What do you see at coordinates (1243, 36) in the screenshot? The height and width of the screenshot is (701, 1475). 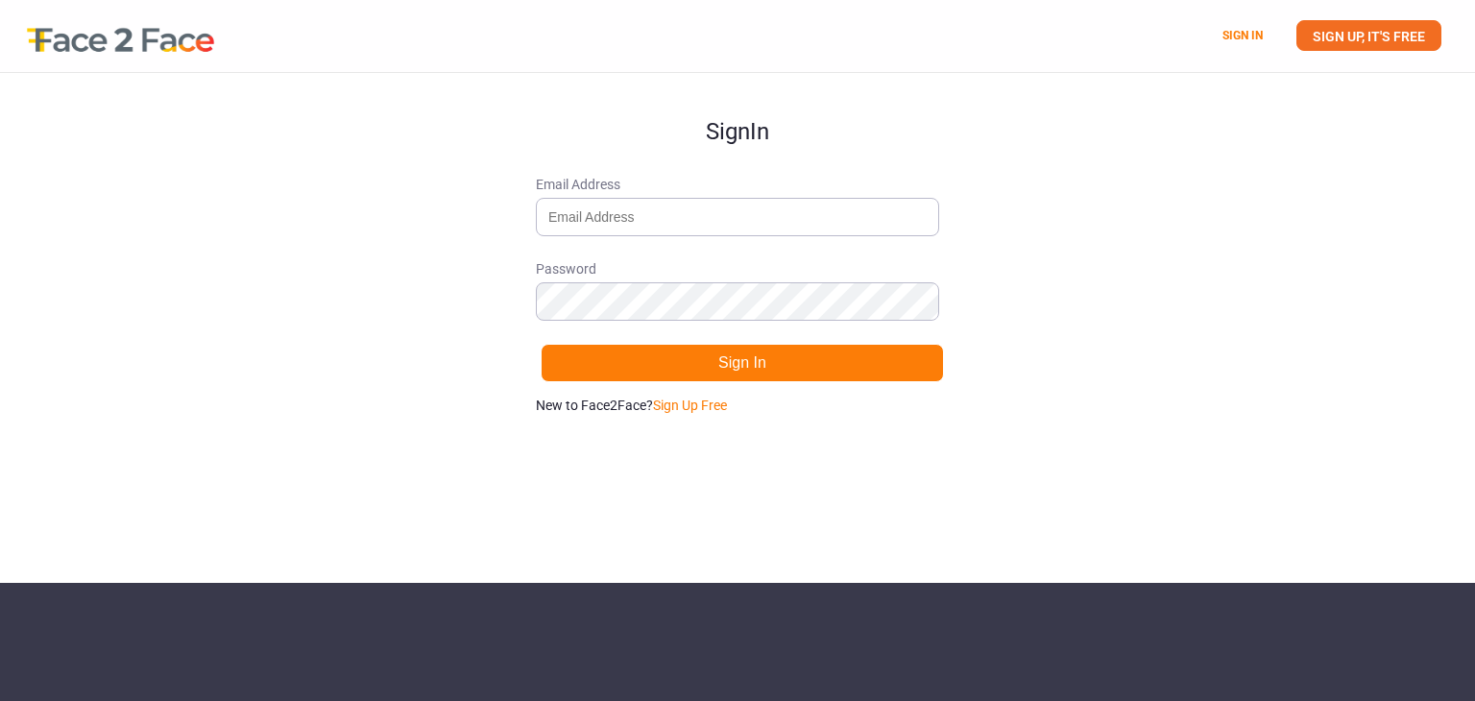 I see `a: SIGN IN` at bounding box center [1243, 36].